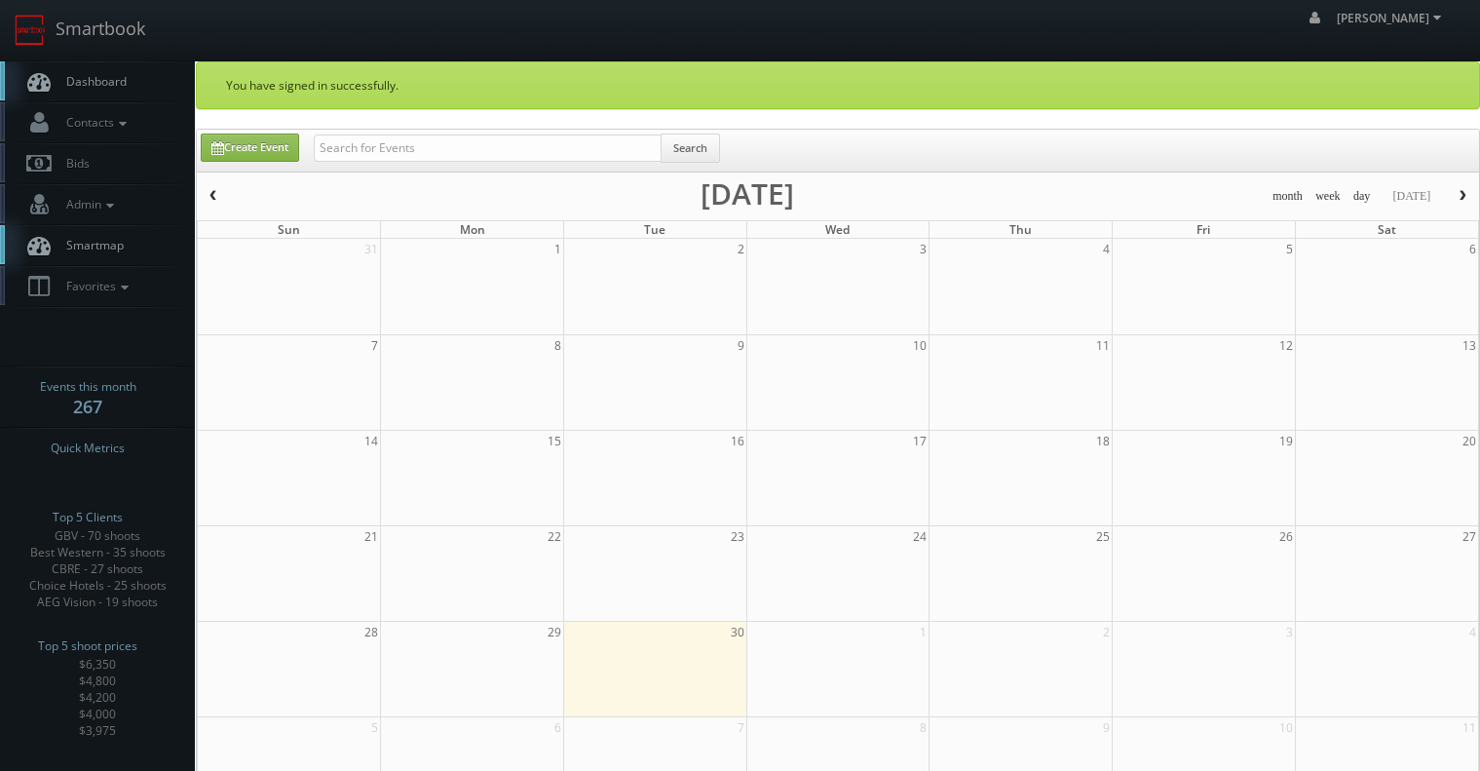 This screenshot has width=1480, height=771. I want to click on span: Tue, so click(655, 229).